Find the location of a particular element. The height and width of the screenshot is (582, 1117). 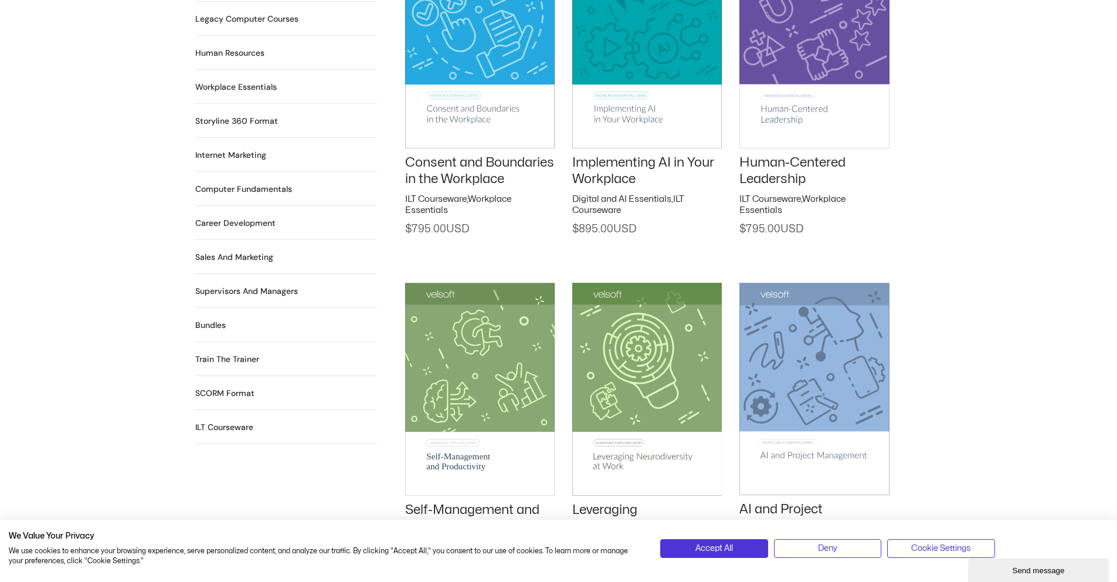

a: Self-Management and Productivity is located at coordinates (472, 518).